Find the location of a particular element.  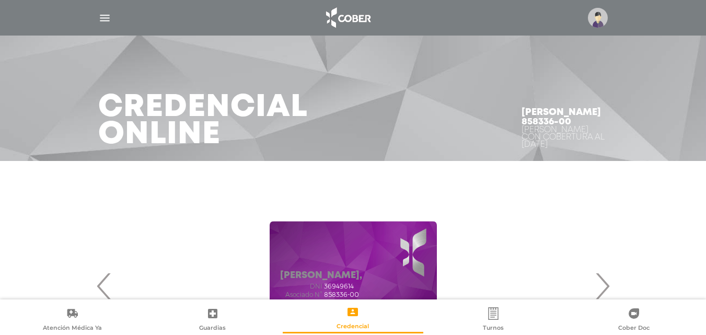

span: Previous is located at coordinates (104, 286).